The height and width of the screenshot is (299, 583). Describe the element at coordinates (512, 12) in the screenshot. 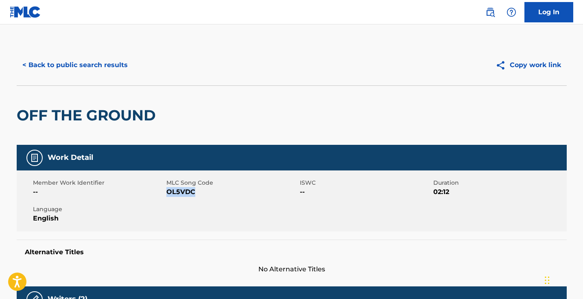

I see `img: help` at that location.